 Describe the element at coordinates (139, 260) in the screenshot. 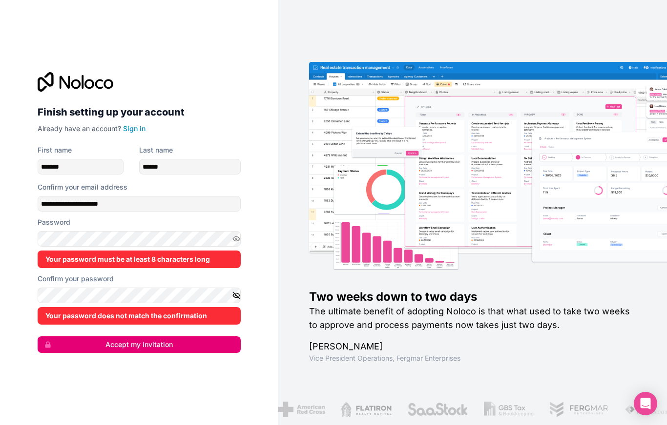

I see `div: Your password must be at least 8 characters long` at that location.